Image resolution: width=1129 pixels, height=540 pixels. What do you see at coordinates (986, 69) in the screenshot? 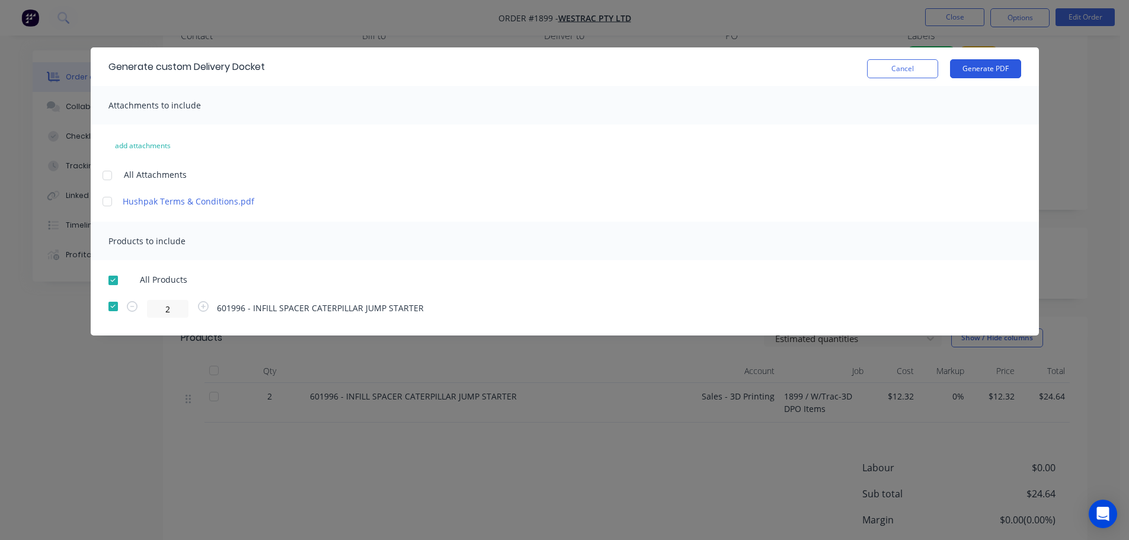
I see `button: Generate PDF` at bounding box center [986, 69].